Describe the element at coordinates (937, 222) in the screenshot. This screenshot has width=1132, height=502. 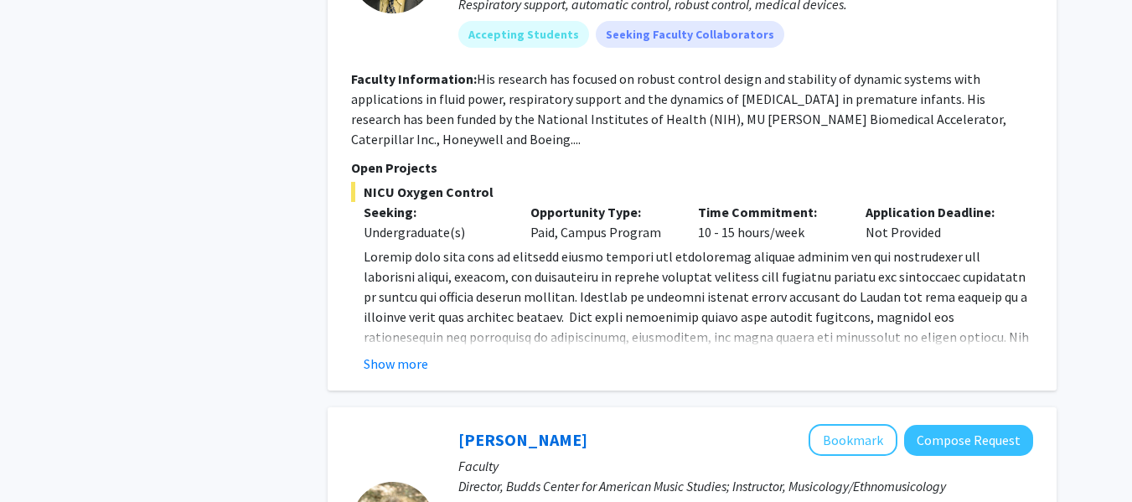
I see `div: Not Provided` at that location.